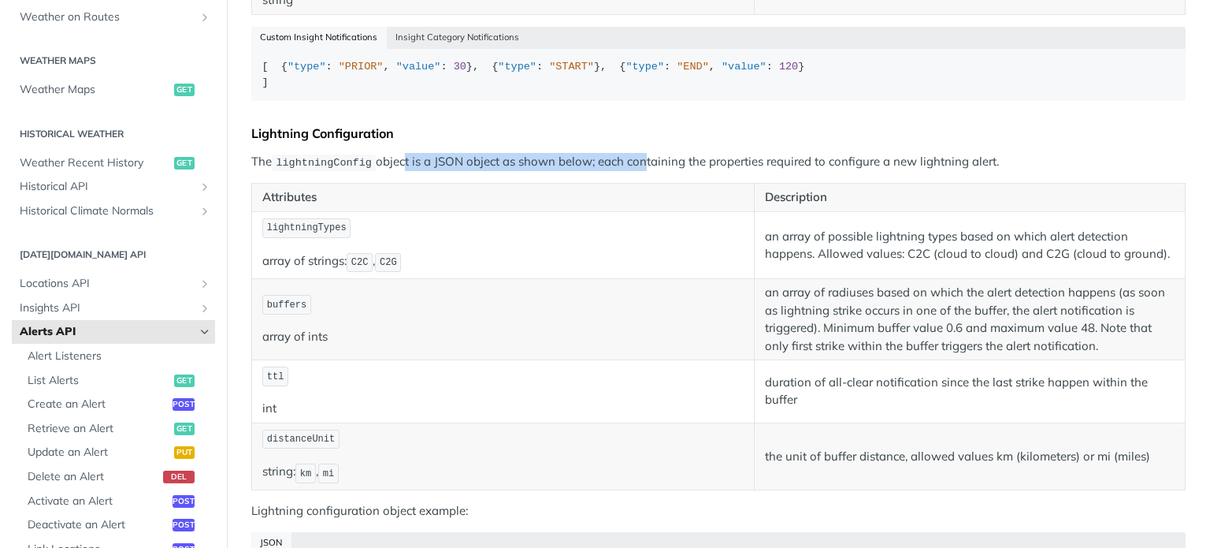 This screenshot has width=1210, height=548. What do you see at coordinates (117, 452) in the screenshot?
I see `a: Update an Alertput` at bounding box center [117, 452].